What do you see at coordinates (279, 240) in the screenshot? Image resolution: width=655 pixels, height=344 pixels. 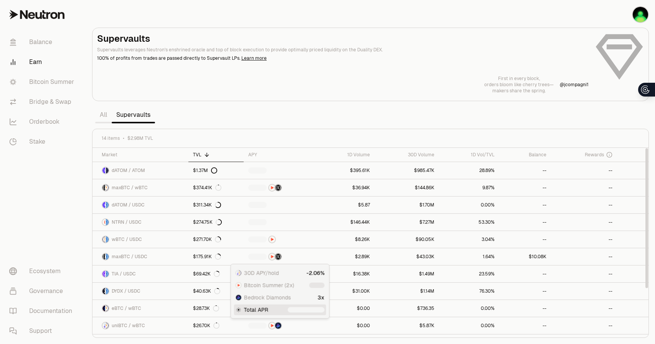 I see `a: NTRN` at bounding box center [279, 240].